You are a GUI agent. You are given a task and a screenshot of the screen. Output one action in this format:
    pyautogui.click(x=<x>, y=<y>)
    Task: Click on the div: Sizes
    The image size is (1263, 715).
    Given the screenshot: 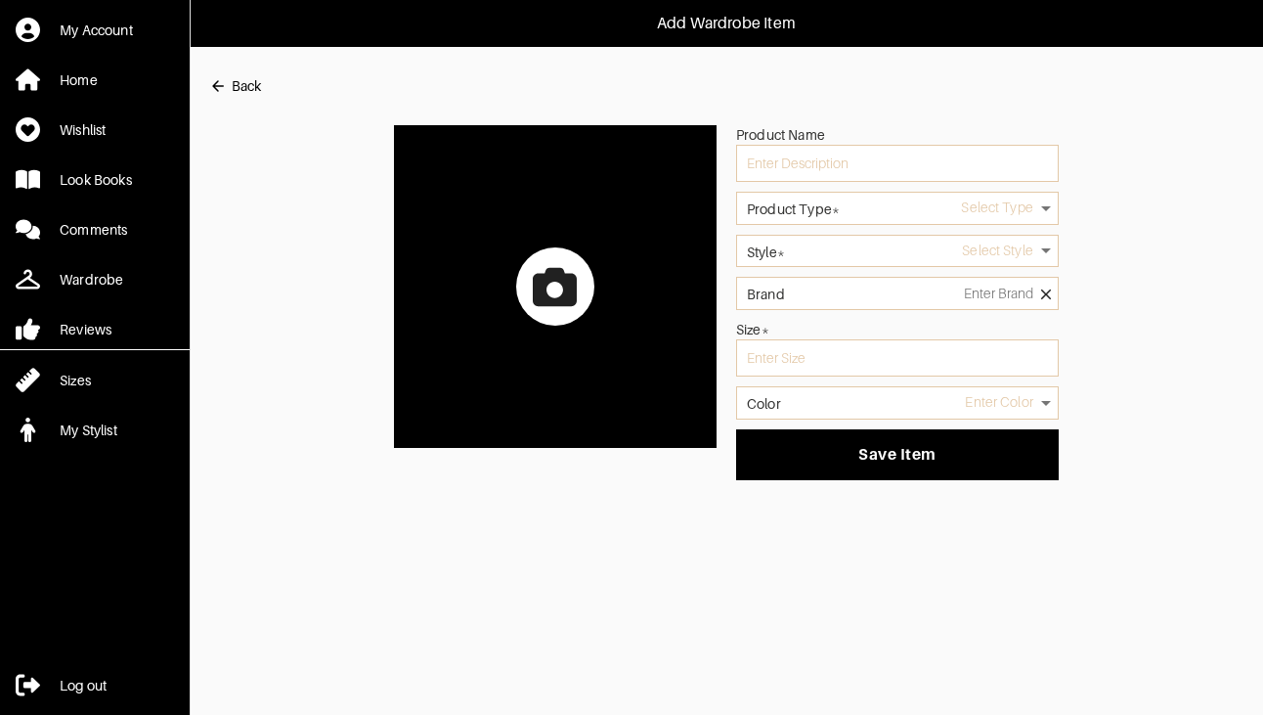 What is the action you would take?
    pyautogui.click(x=75, y=380)
    